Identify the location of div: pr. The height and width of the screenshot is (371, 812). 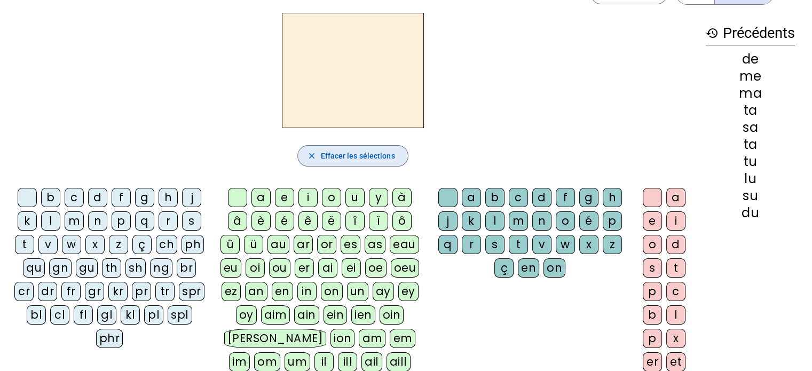
(142, 292).